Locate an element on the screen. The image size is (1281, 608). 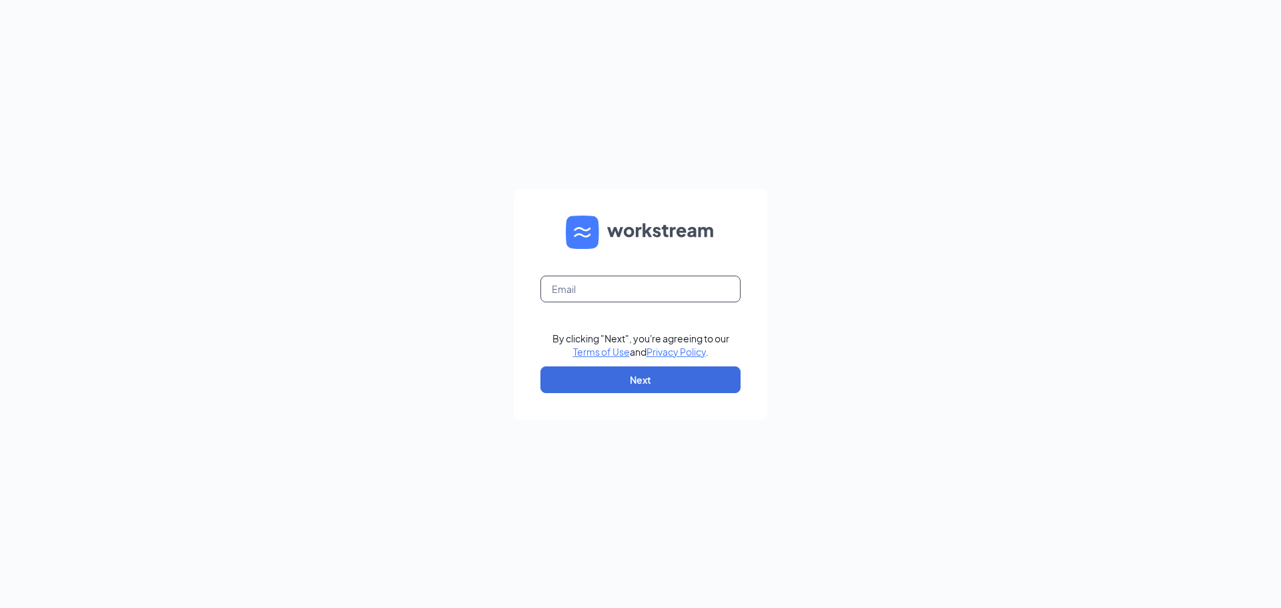
a: Terms of Use is located at coordinates (601, 352).